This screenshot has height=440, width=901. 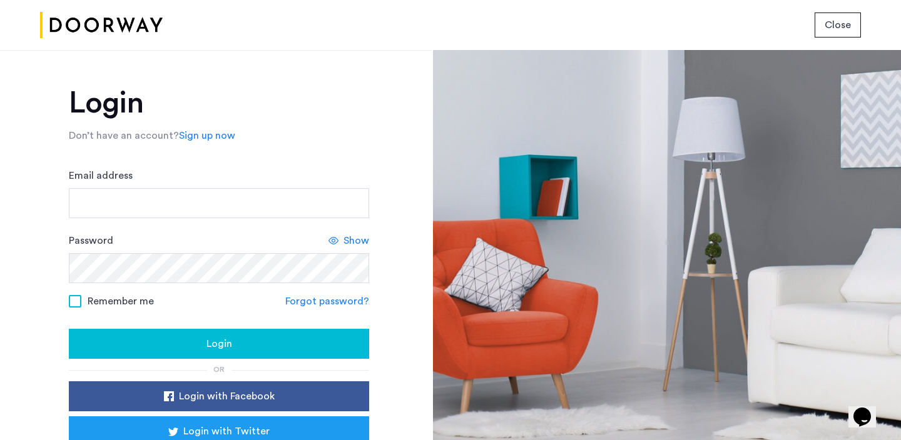 What do you see at coordinates (219, 103) in the screenshot?
I see `h1: Login` at bounding box center [219, 103].